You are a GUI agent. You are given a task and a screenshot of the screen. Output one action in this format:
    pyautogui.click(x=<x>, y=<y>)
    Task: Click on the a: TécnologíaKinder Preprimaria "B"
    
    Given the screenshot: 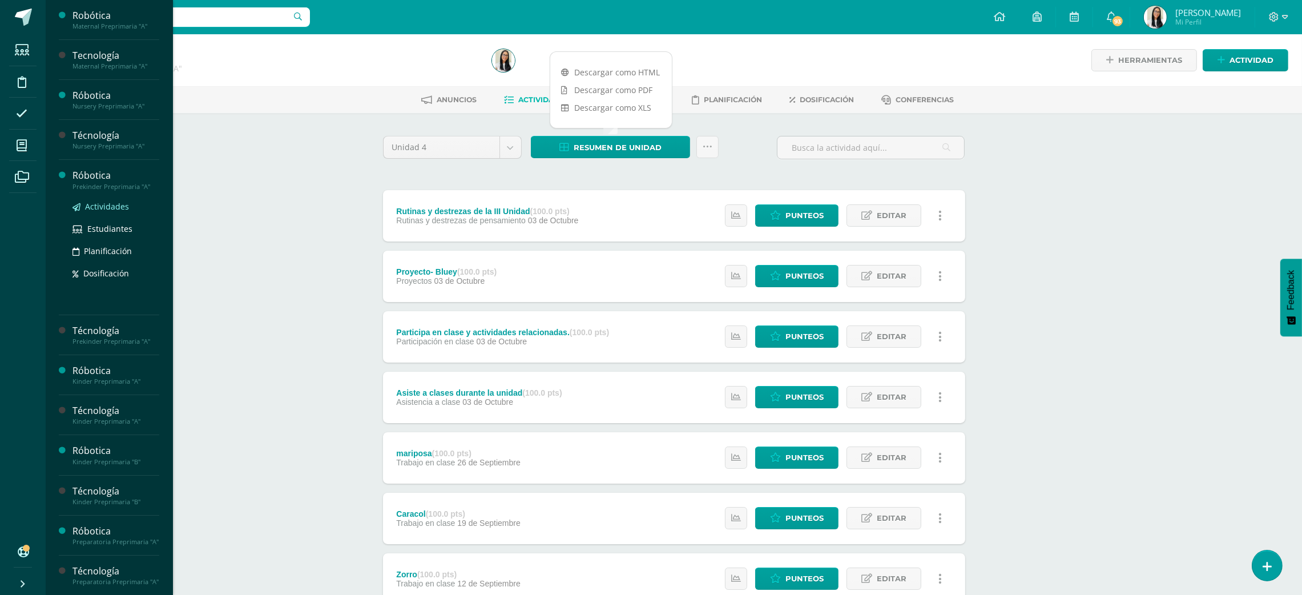 What is the action you would take?
    pyautogui.click(x=116, y=495)
    